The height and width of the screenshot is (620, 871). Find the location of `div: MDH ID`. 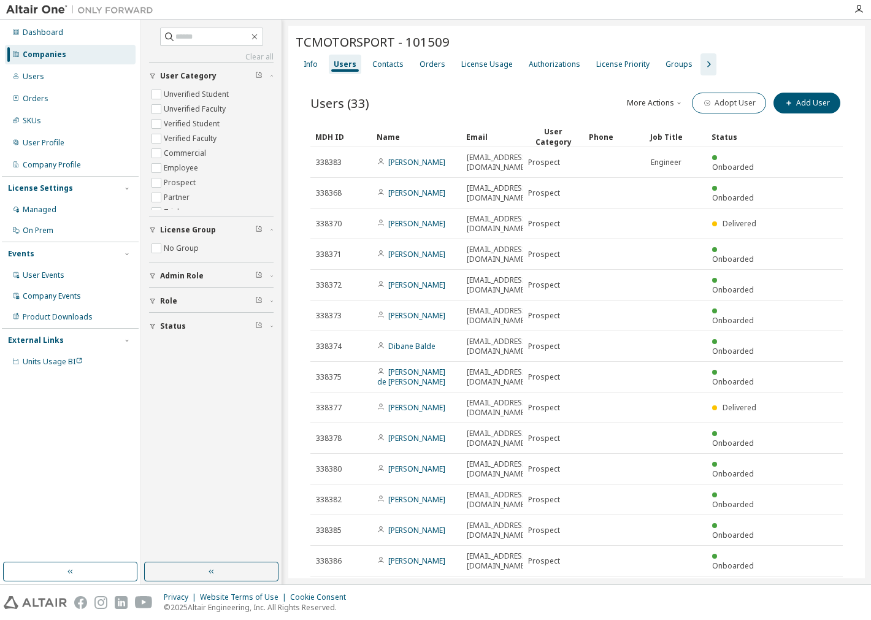

div: MDH ID is located at coordinates (341, 137).